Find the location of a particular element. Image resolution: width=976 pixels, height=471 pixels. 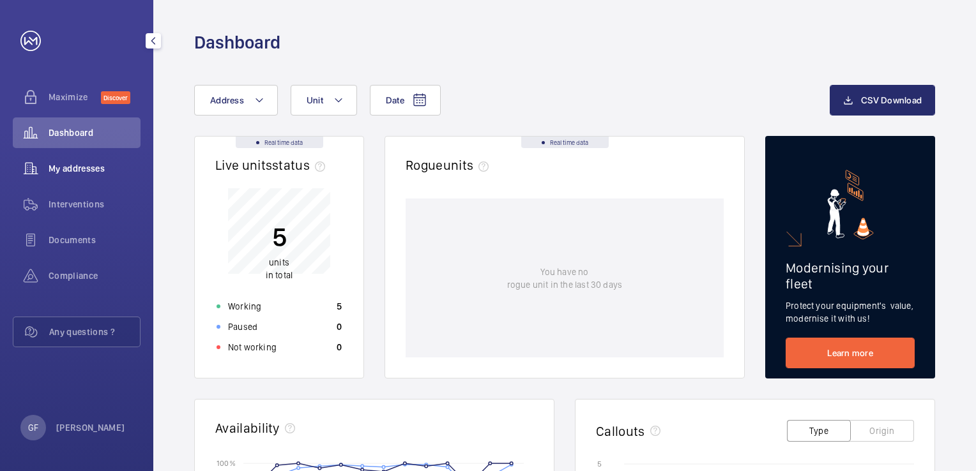

h2: Callouts is located at coordinates (620, 431).